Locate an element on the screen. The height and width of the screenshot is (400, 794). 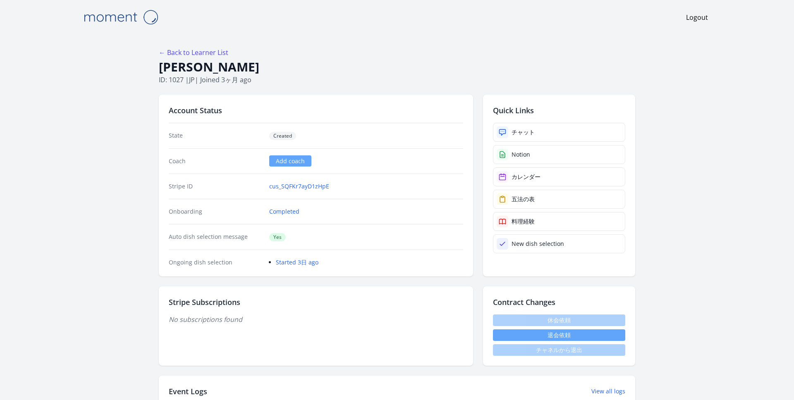
span: Created is located at coordinates (282, 136).